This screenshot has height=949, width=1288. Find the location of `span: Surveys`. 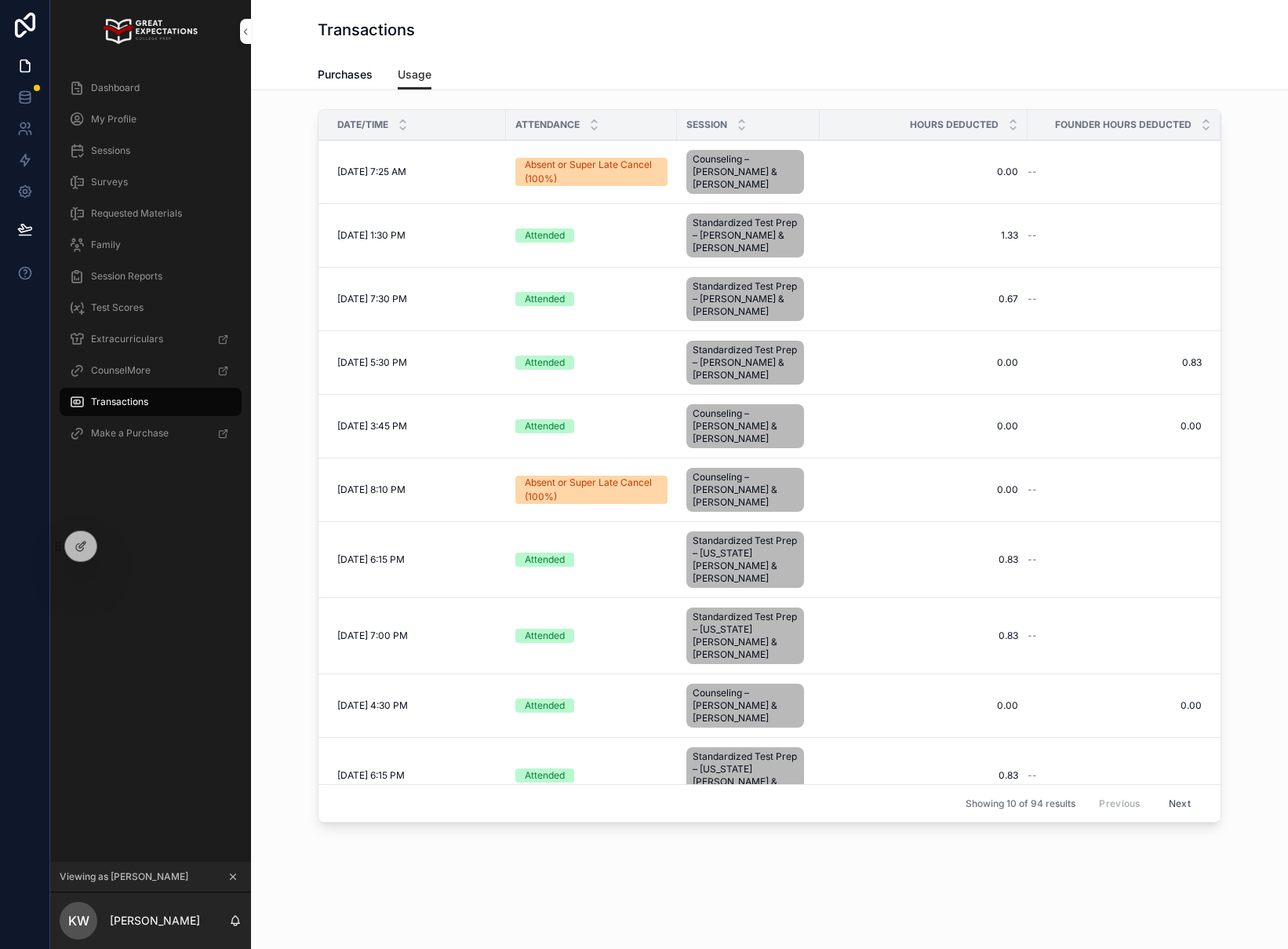

span: Surveys is located at coordinates (109, 182).